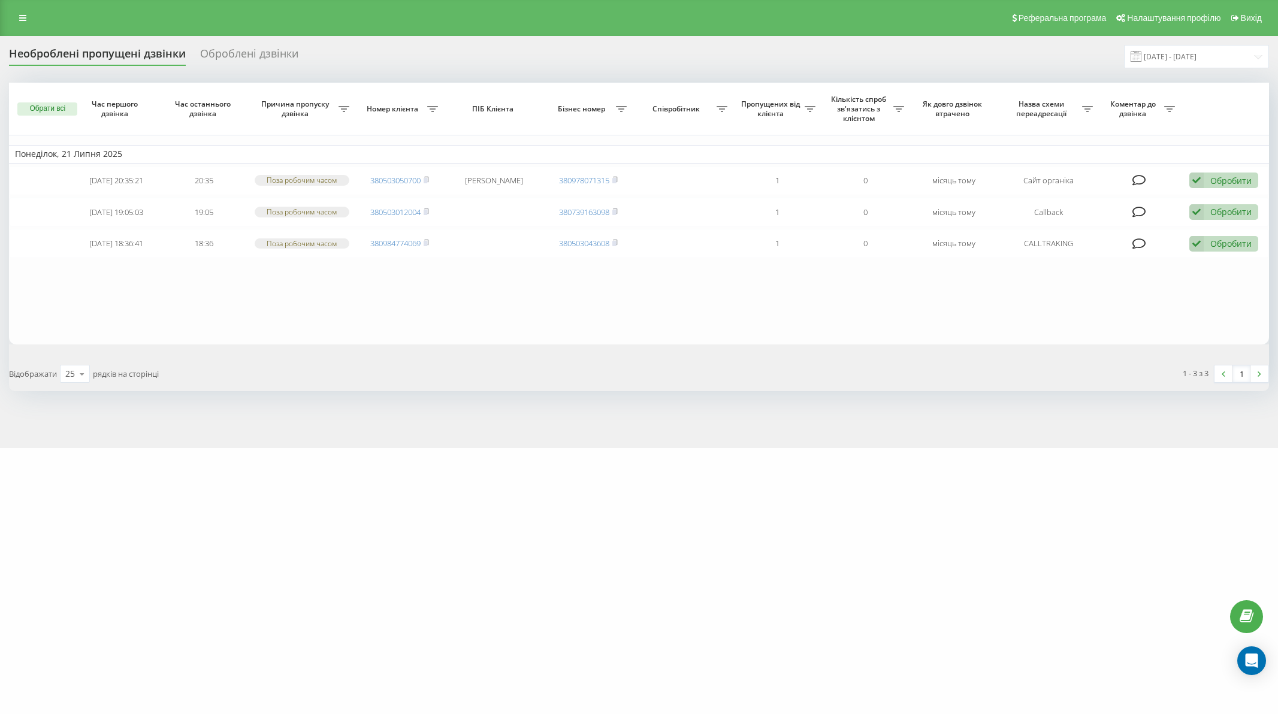 The height and width of the screenshot is (714, 1278). What do you see at coordinates (33, 374) in the screenshot?
I see `span: Відображати` at bounding box center [33, 374].